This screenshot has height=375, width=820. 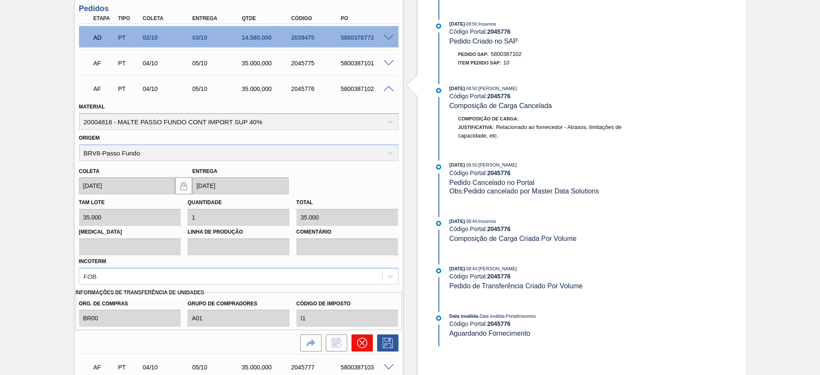 What do you see at coordinates (317, 18) in the screenshot?
I see `div: Código` at bounding box center [317, 18].